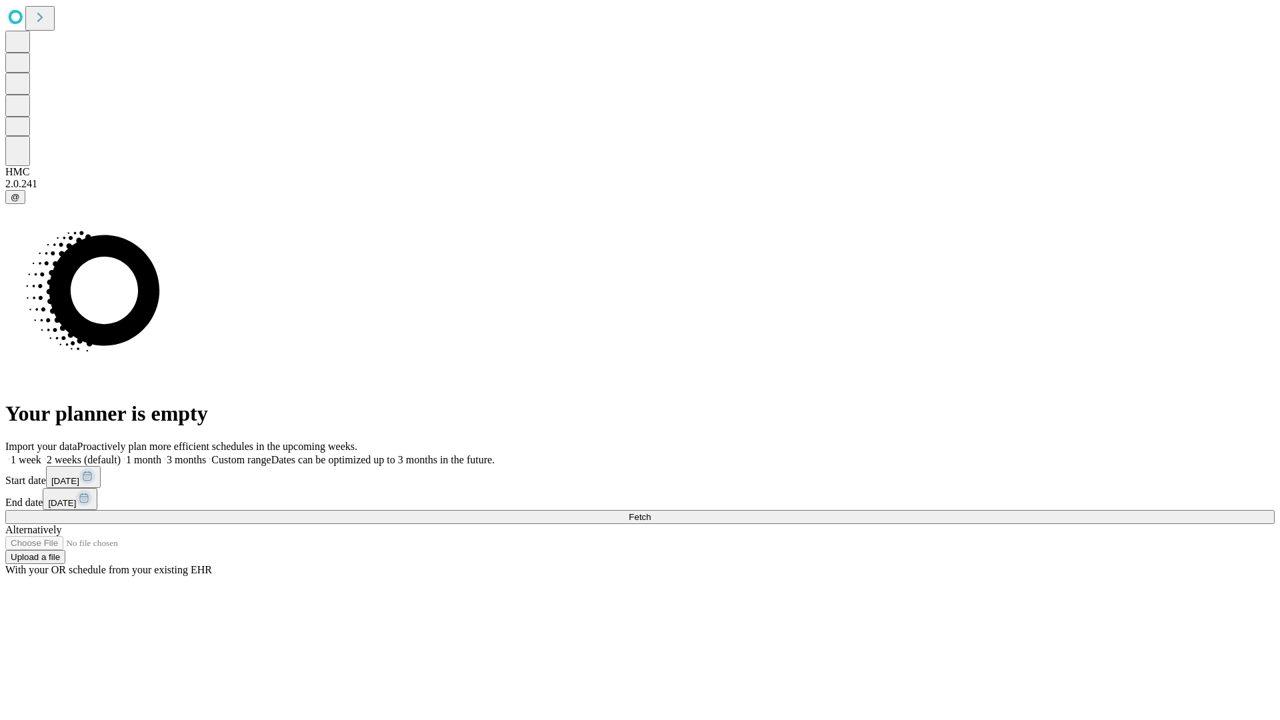 Image resolution: width=1280 pixels, height=720 pixels. Describe the element at coordinates (217, 446) in the screenshot. I see `span: Proactively plan more efficient schedules in the upcoming weeks.` at that location.